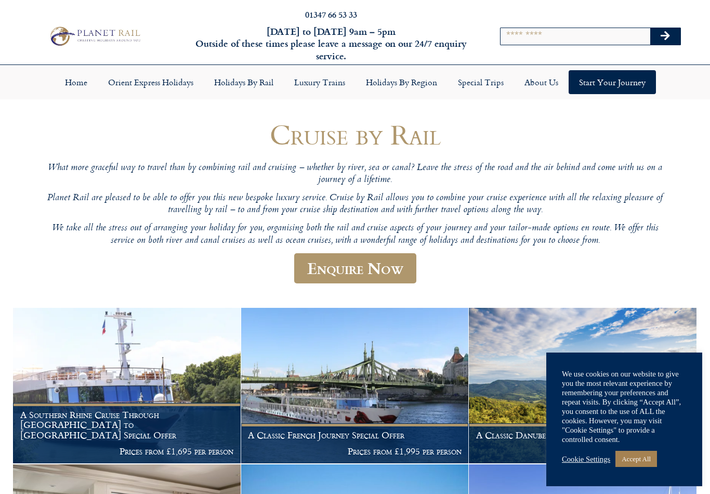  I want to click on button: Search, so click(665, 36).